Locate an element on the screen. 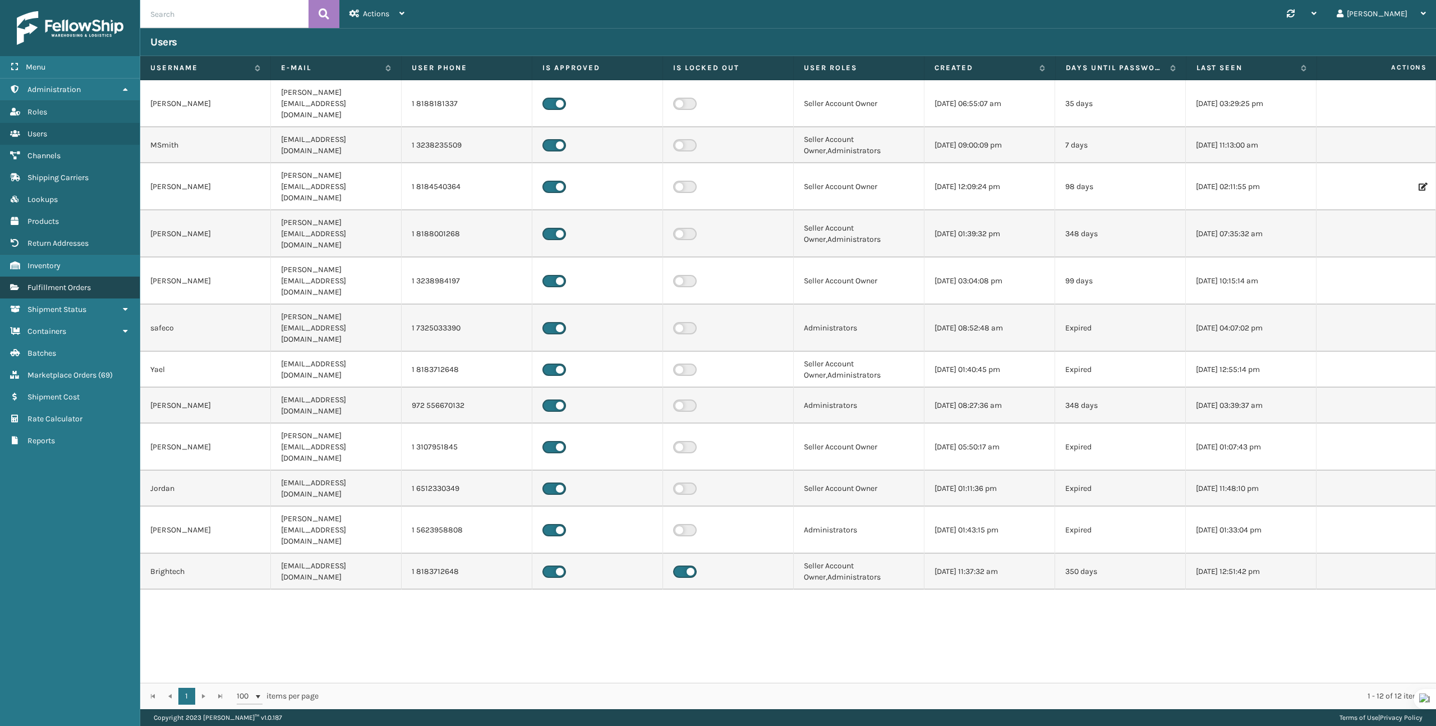  span: Shipment Cost is located at coordinates (53, 397).